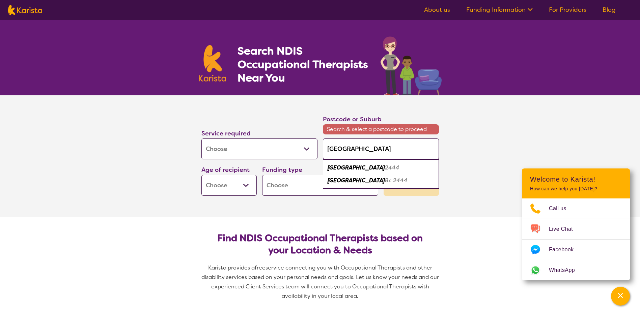 The width and height of the screenshot is (640, 314). Describe the element at coordinates (226, 134) in the screenshot. I see `label: Service required` at that location.